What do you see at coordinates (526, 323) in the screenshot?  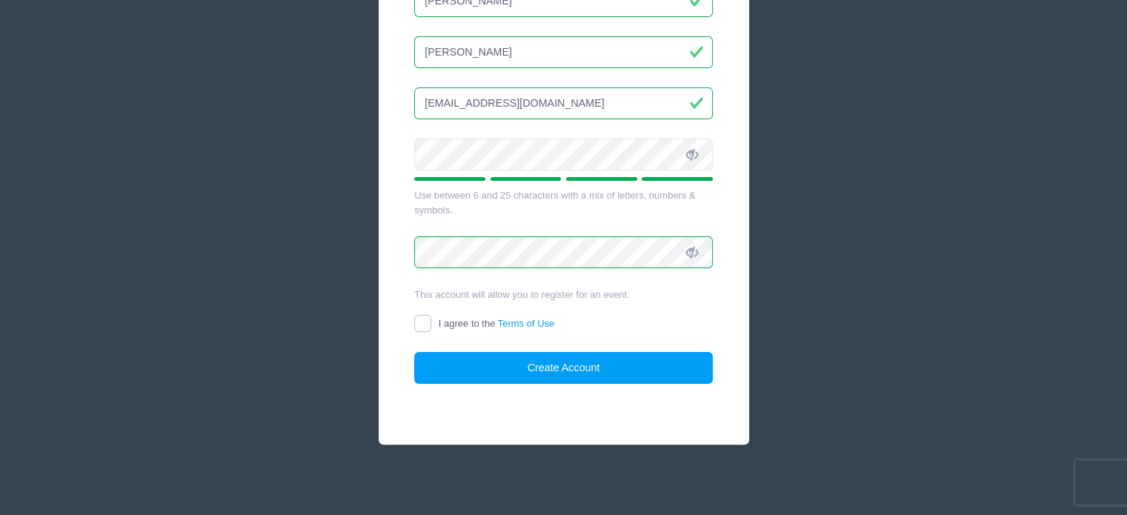 I see `a: Terms of Use` at bounding box center [526, 323].